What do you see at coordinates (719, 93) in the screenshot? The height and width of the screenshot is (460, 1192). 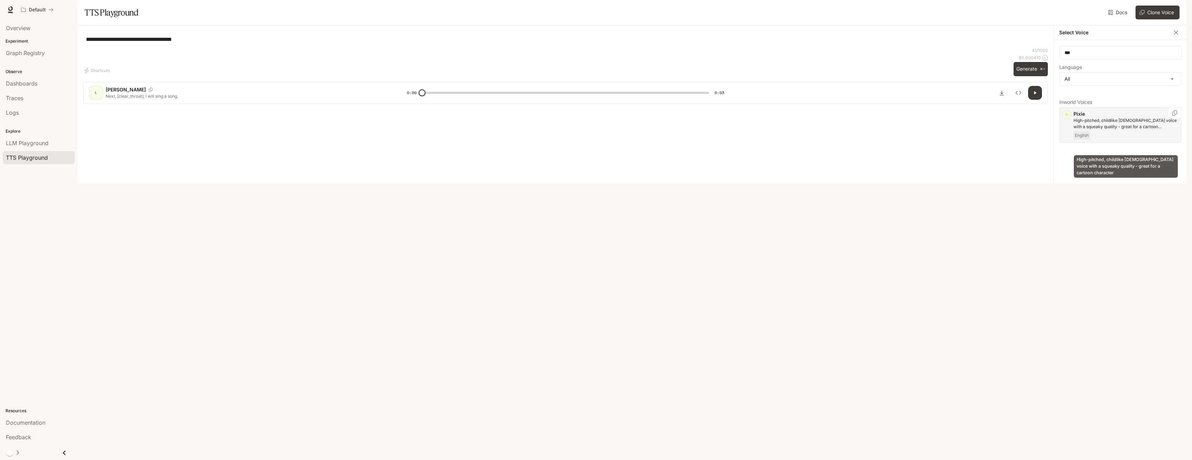 I see `span: 0:03` at bounding box center [719, 93].